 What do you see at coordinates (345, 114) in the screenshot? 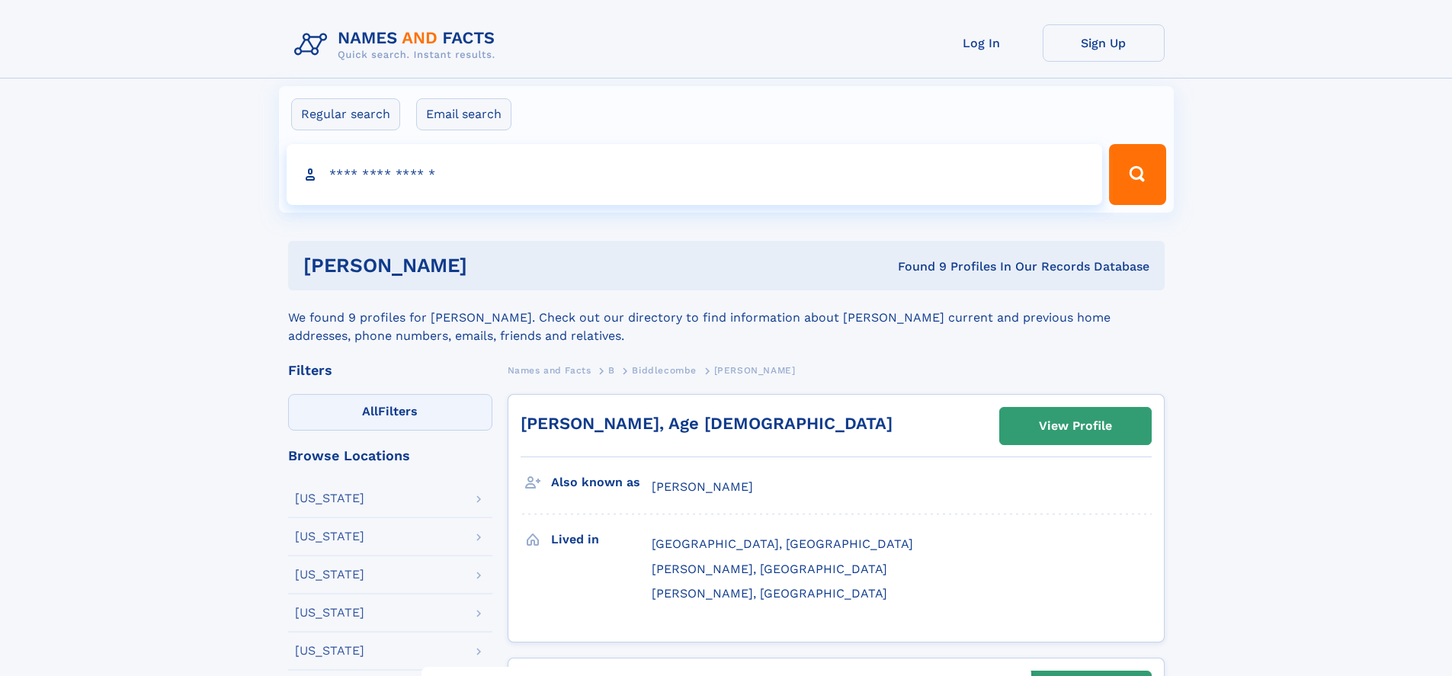
I see `label: Regular search` at bounding box center [345, 114].